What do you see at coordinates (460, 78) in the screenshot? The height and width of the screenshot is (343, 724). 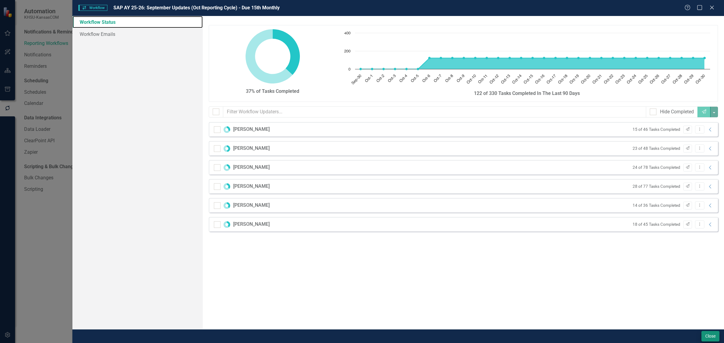 I see `text: Oct-9` at bounding box center [460, 78].